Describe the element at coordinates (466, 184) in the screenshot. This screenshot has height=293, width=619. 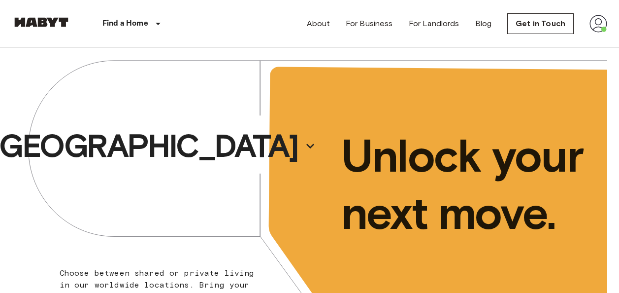
I see `p: Unlock your next move.` at that location.